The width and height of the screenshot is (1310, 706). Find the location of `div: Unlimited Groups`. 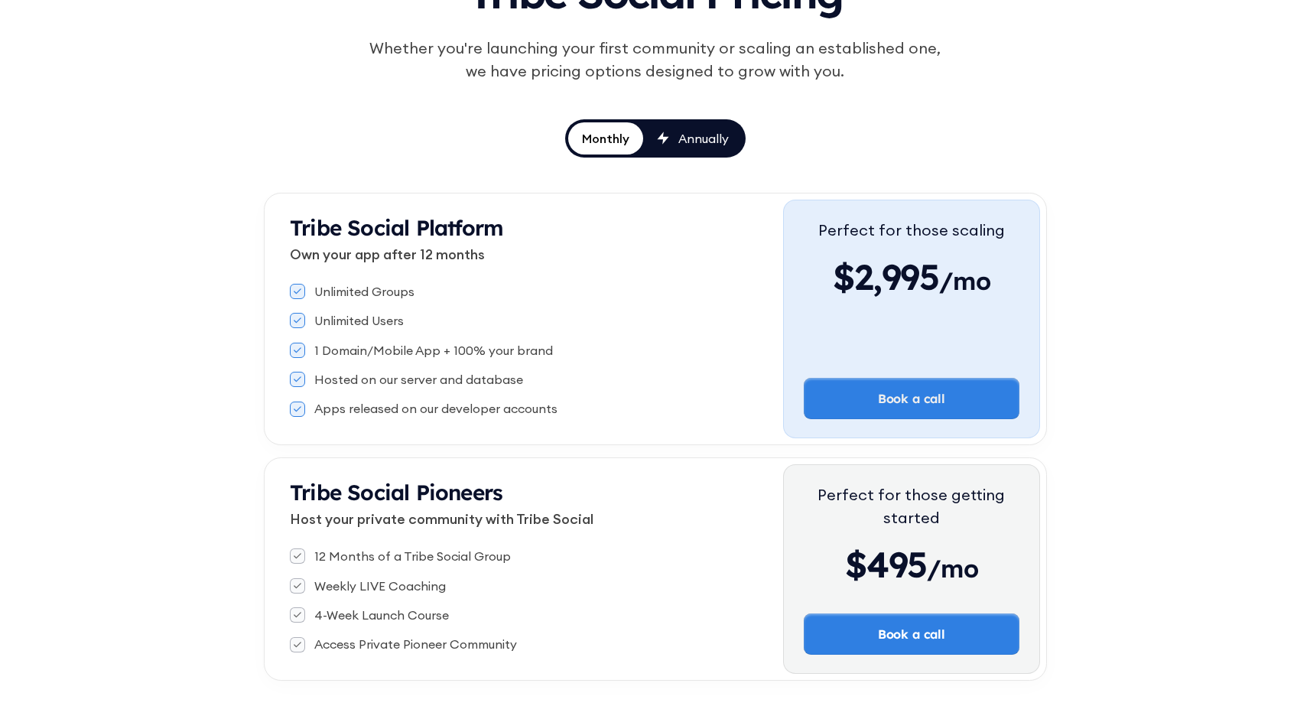

div: Unlimited Groups is located at coordinates (364, 291).